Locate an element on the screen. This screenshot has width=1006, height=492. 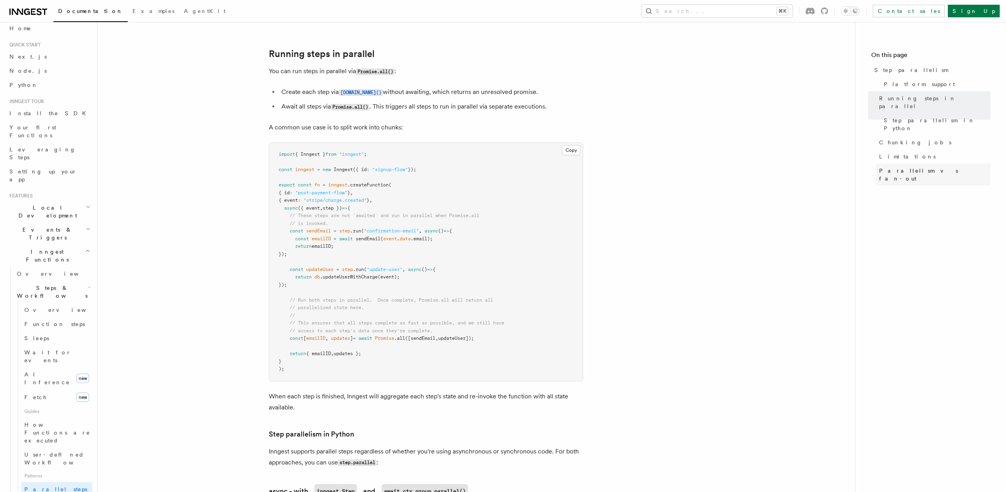
span: Limitations is located at coordinates (908, 156).